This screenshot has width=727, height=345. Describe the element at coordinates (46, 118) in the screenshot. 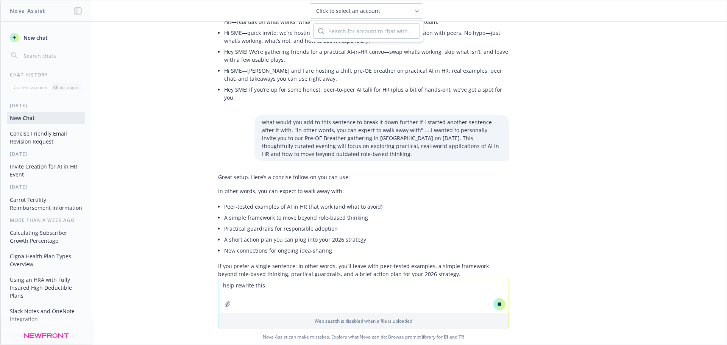

I see `button: New Chat` at that location.